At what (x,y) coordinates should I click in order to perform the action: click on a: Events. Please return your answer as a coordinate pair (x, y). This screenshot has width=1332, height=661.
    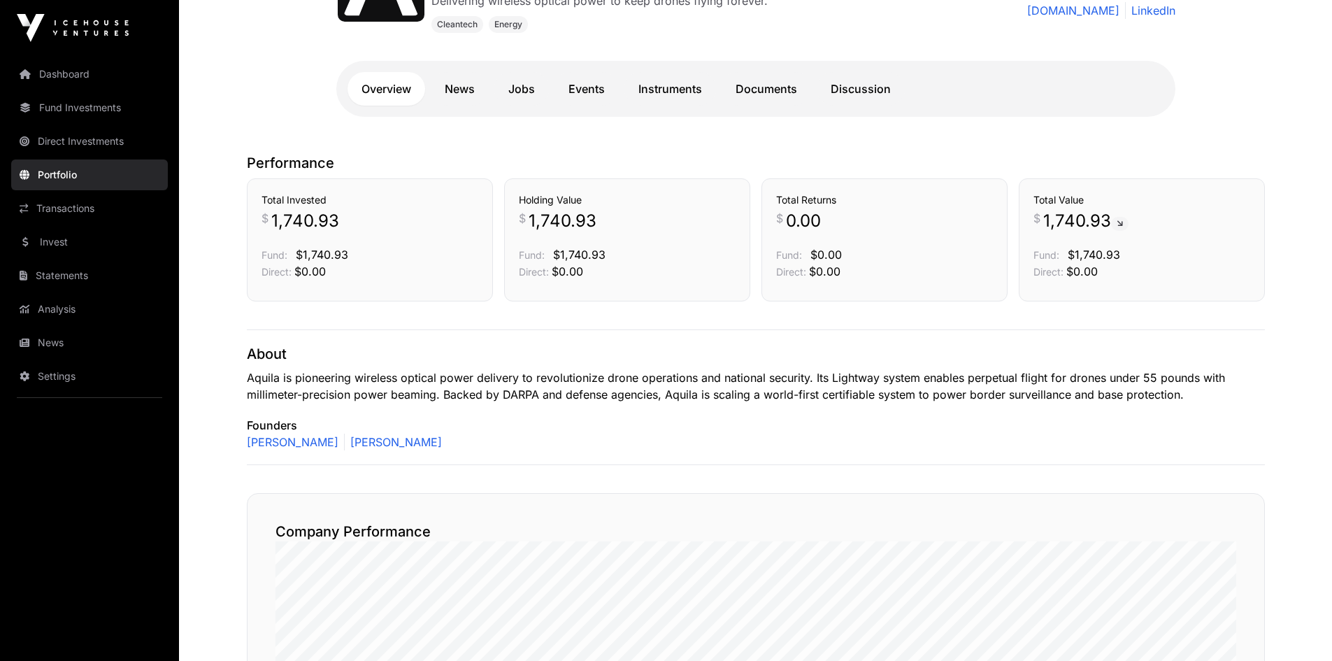
    Looking at the image, I should click on (587, 89).